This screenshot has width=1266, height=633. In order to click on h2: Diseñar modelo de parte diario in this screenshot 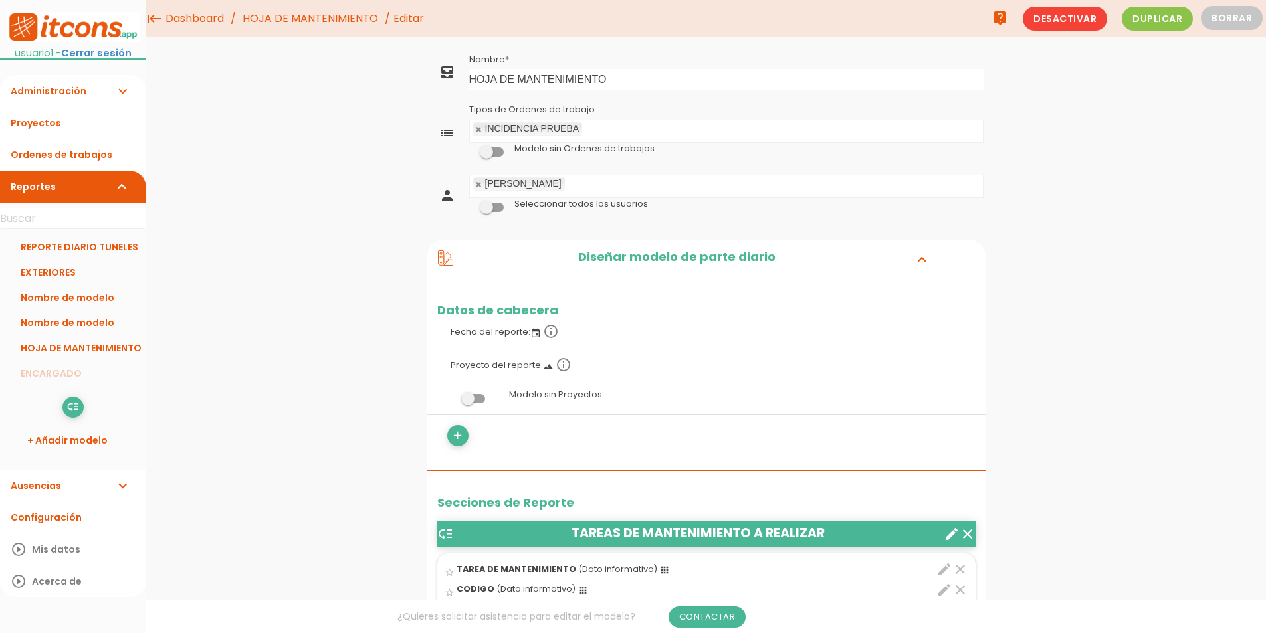, I will do `click(676, 259)`.